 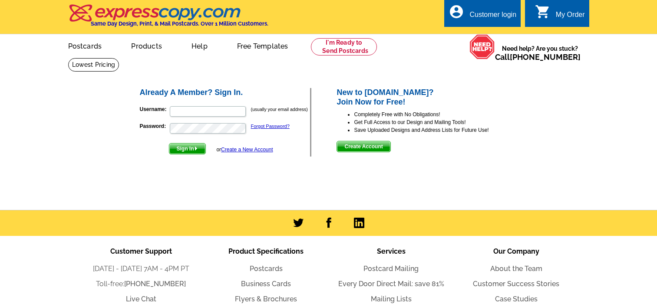 What do you see at coordinates (244, 150) in the screenshot?
I see `div: or` at bounding box center [244, 150].